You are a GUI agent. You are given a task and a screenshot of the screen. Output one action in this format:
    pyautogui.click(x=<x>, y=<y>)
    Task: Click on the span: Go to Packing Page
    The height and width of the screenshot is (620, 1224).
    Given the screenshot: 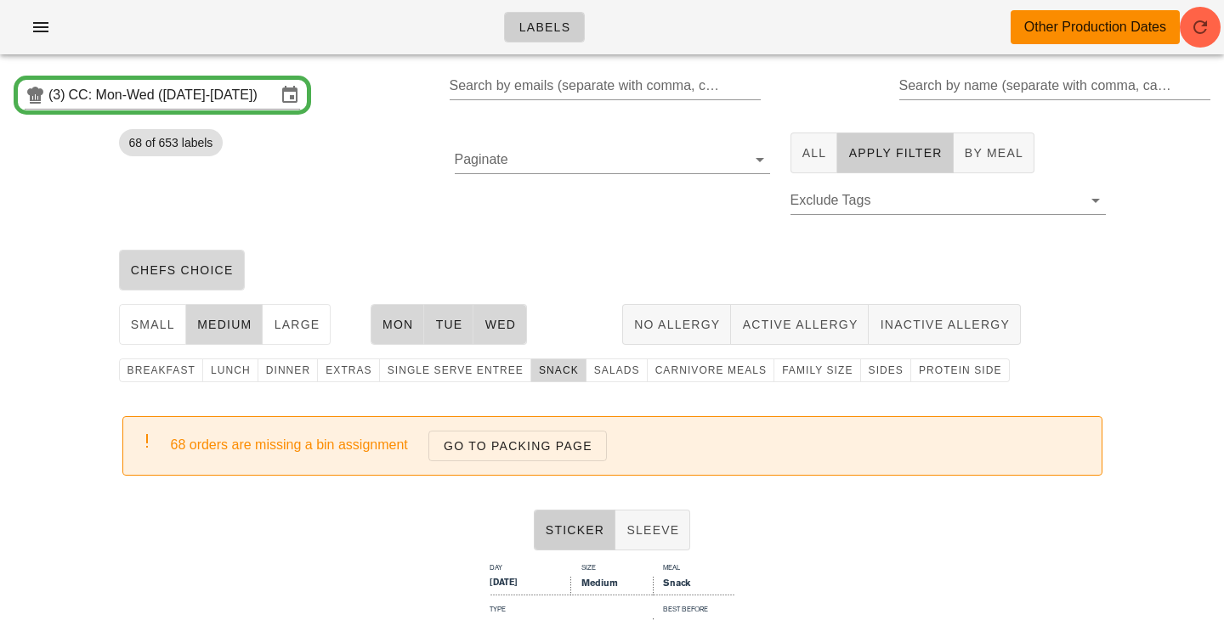 What is the action you would take?
    pyautogui.click(x=518, y=446)
    